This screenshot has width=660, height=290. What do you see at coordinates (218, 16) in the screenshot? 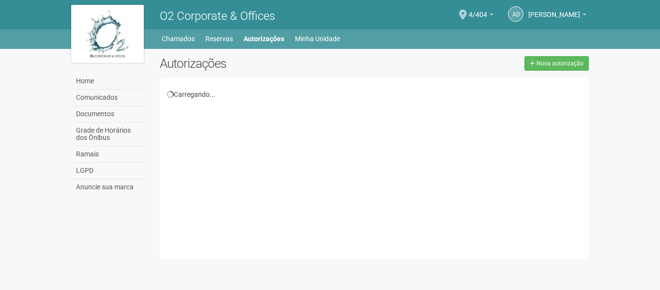
I see `span: O2 Corporate & Offices` at bounding box center [218, 16].